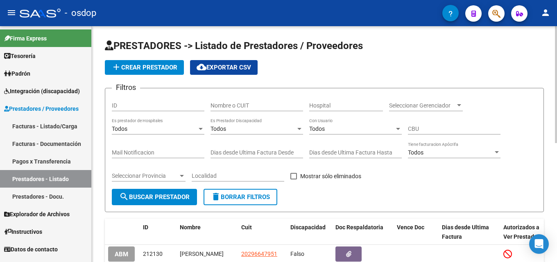 Image resolution: width=557 pixels, height=262 pixels. Describe the element at coordinates (144, 68) in the screenshot. I see `span: Crear Prestador` at that location.